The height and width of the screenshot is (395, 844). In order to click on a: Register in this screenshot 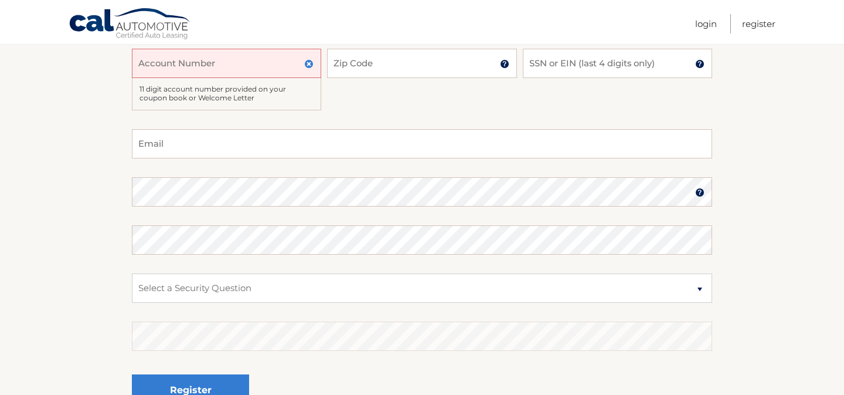, I will do `click(759, 23)`.